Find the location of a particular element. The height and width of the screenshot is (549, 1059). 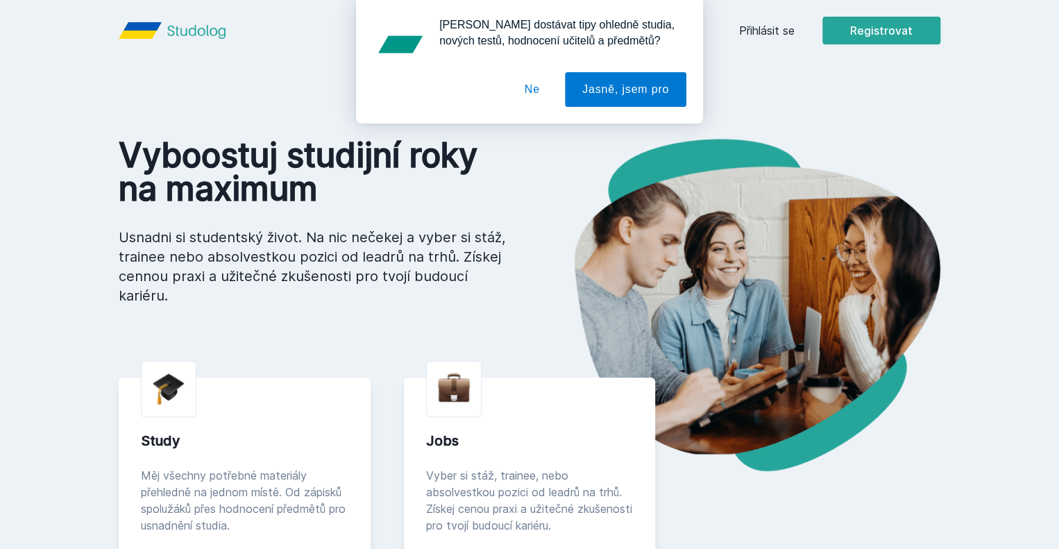

button: Jasně, jsem pro is located at coordinates (626, 90).